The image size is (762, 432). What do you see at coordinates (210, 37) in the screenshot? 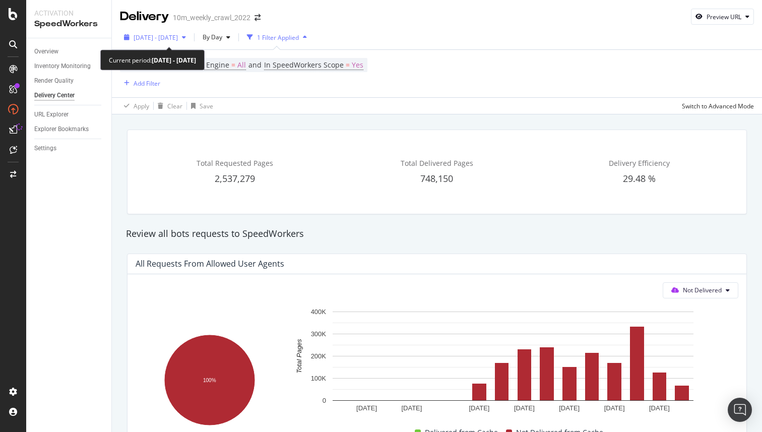
I see `span: By Day` at bounding box center [210, 37].